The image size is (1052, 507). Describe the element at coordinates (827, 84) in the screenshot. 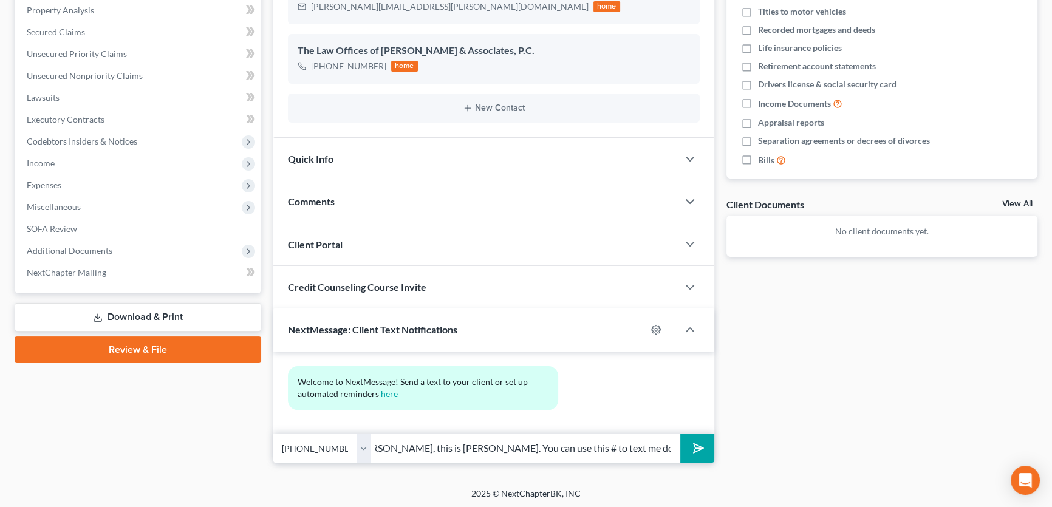

I see `span: Drivers license & social security card` at that location.